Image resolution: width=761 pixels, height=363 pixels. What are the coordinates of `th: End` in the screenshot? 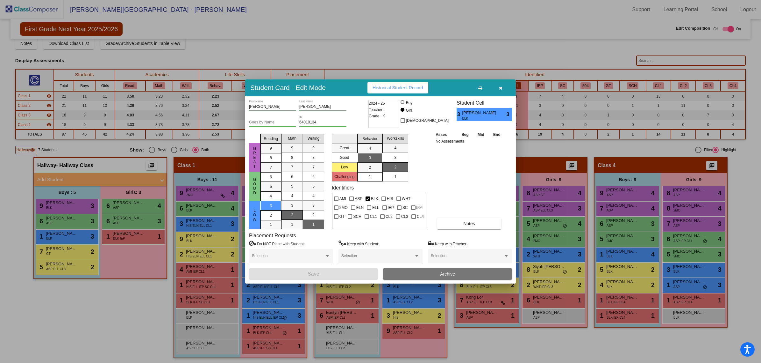 It's located at (497, 134).